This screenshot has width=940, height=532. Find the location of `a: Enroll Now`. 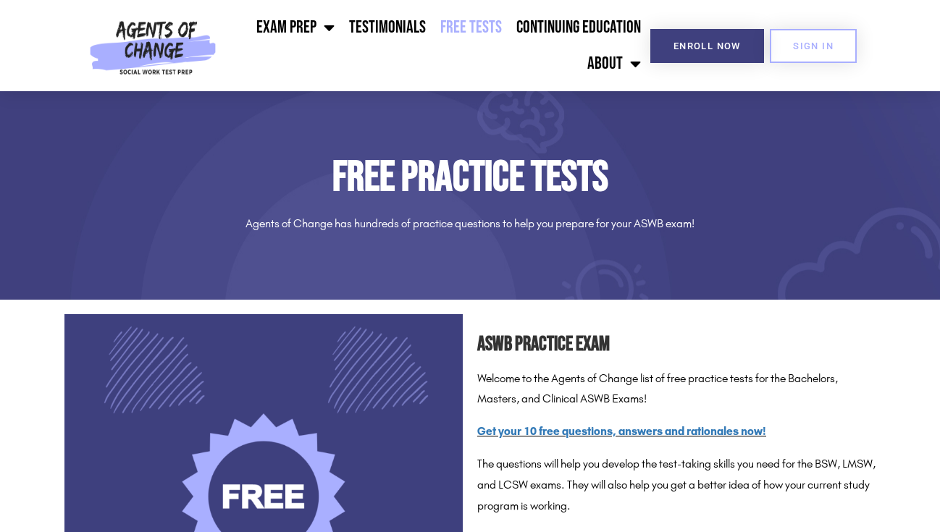

a: Enroll Now is located at coordinates (707, 46).